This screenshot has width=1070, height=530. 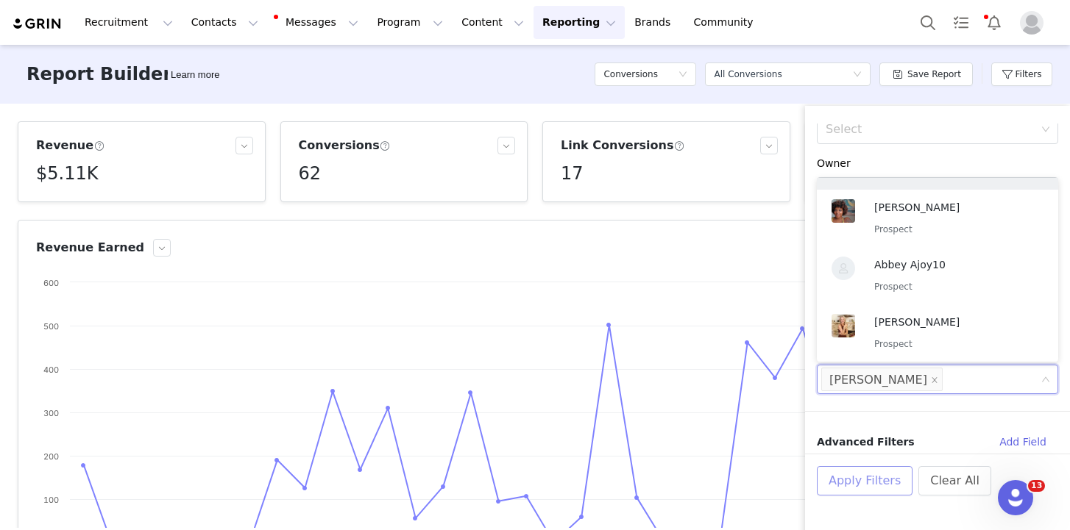 I want to click on text: 100, so click(x=51, y=500).